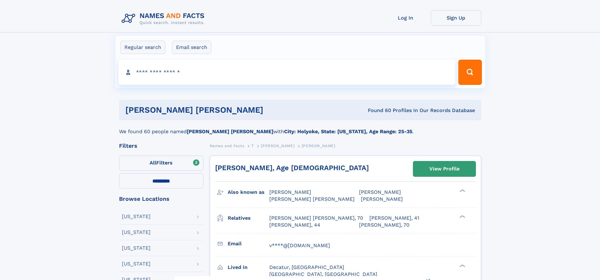  I want to click on label: Filters, so click(161, 163).